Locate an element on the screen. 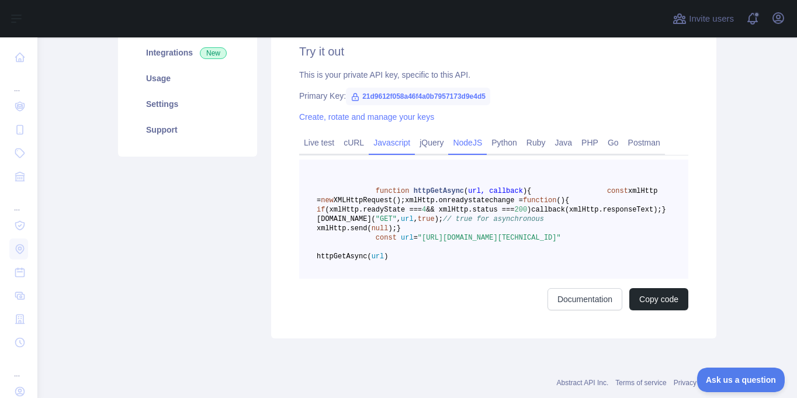  div: Primary Key: is located at coordinates (494, 96).